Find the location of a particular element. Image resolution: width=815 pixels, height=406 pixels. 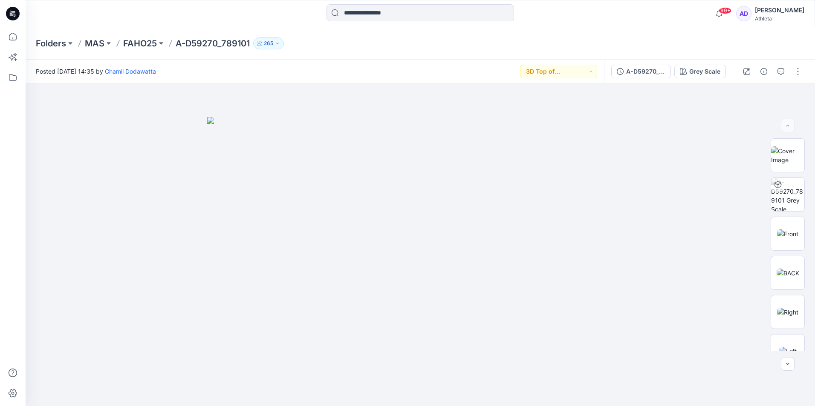

div: AD is located at coordinates (743, 14).